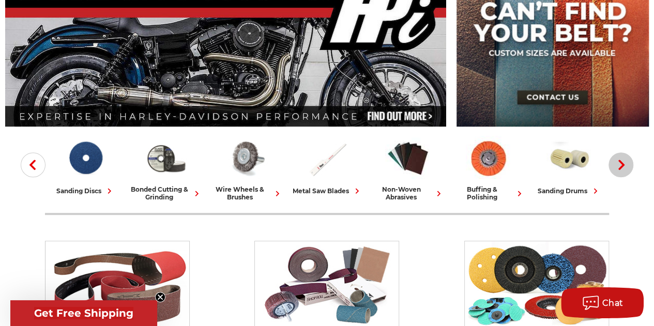  Describe the element at coordinates (84, 313) in the screenshot. I see `div: Get Free ShippingClose teaser` at that location.